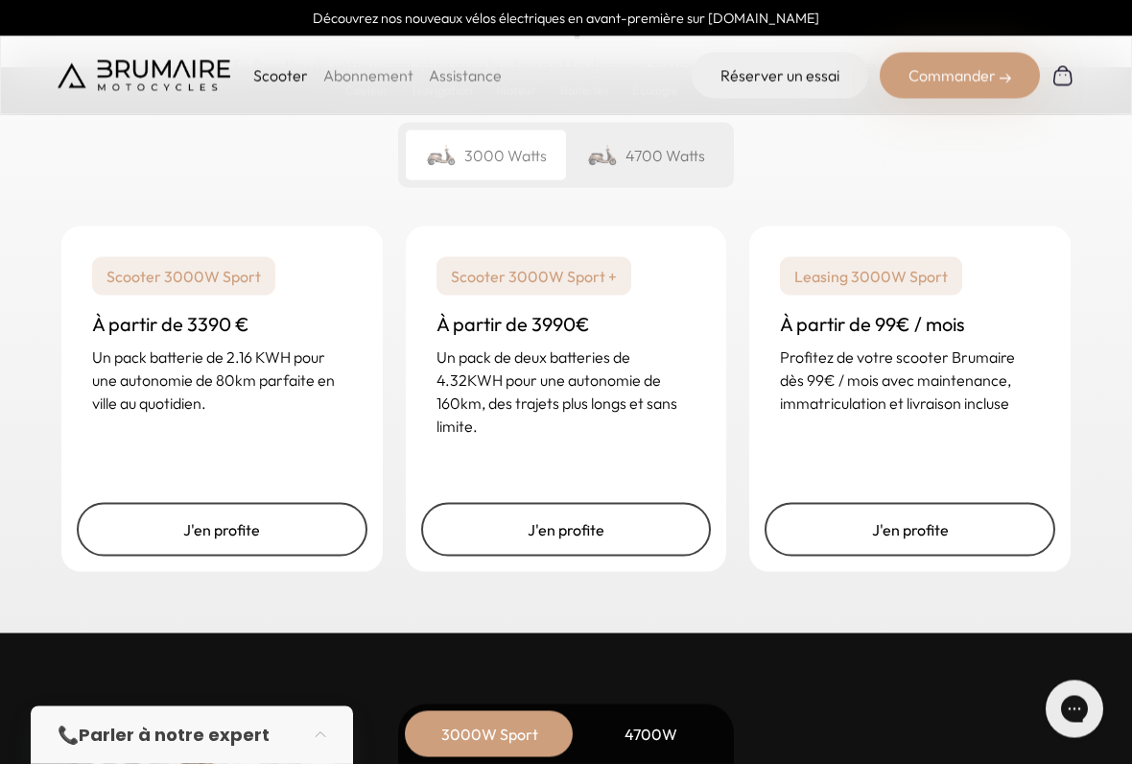  I want to click on h3: À partir de 3990€, so click(566, 324).